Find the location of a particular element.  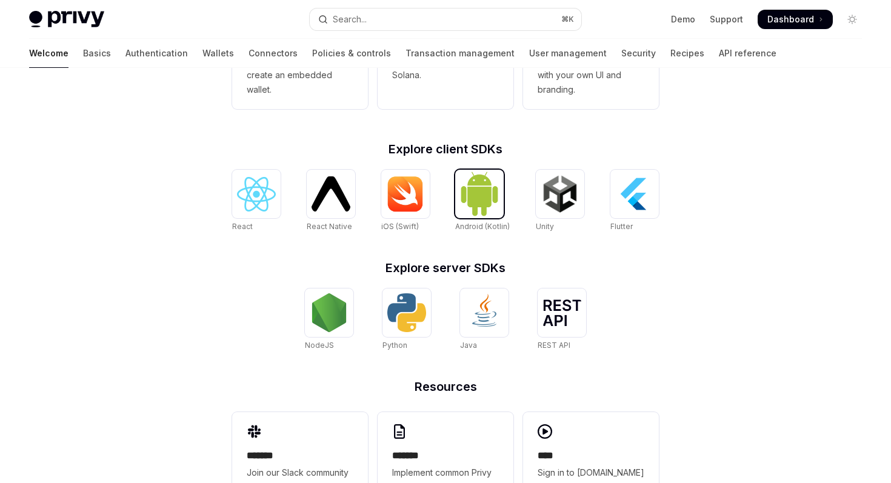

a: API reference is located at coordinates (748, 53).